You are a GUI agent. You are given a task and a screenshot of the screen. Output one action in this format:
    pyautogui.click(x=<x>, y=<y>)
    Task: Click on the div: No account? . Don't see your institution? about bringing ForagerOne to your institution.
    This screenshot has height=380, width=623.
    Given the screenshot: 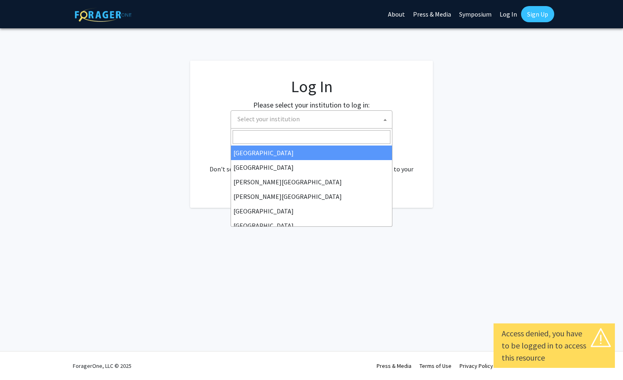 What is the action you would take?
    pyautogui.click(x=312, y=164)
    